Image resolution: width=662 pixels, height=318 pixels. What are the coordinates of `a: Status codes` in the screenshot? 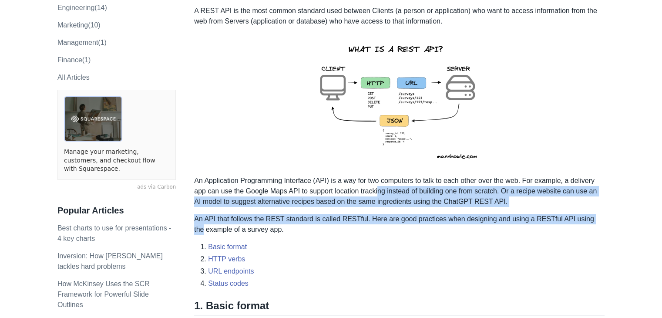 It's located at (228, 283).